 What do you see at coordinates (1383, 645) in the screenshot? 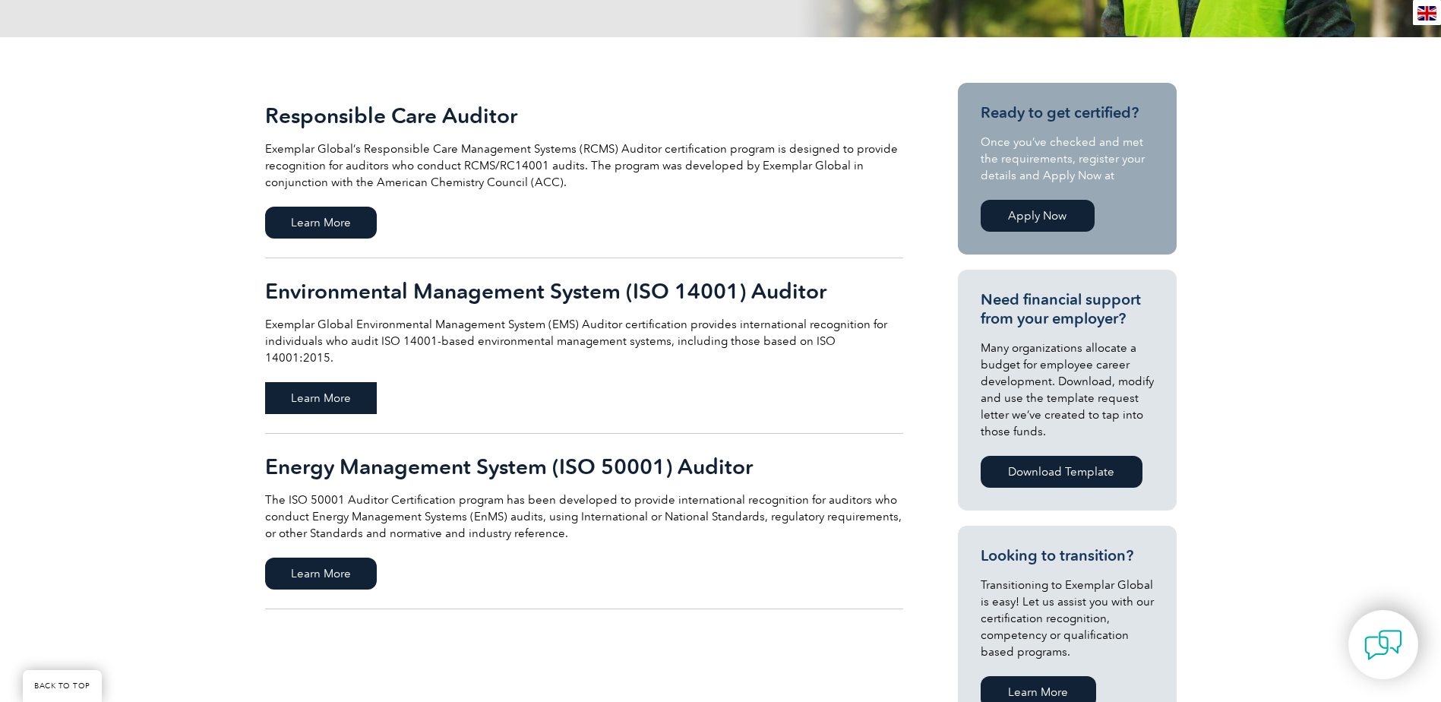
I see `img: contact-chat.png` at bounding box center [1383, 645].